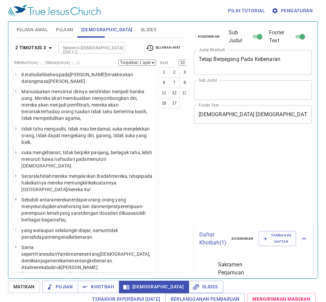 This screenshot has height=302, width=326. Describe the element at coordinates (83, 213) in the screenshot. I see `wg1744: ke` at that location.